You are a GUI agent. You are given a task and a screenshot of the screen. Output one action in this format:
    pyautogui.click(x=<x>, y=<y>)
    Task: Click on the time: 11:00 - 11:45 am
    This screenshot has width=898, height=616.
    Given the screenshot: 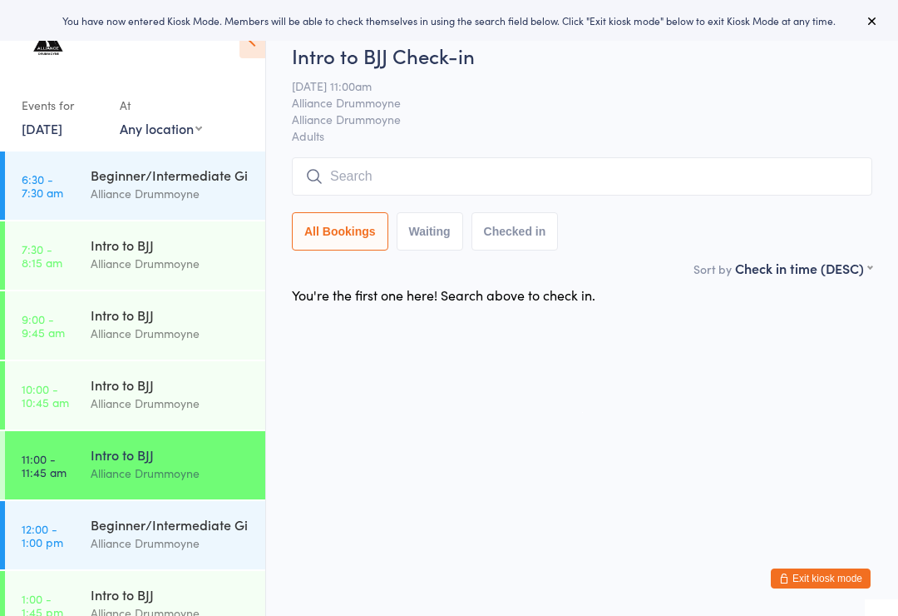 What is the action you would take?
    pyautogui.click(x=44, y=465)
    